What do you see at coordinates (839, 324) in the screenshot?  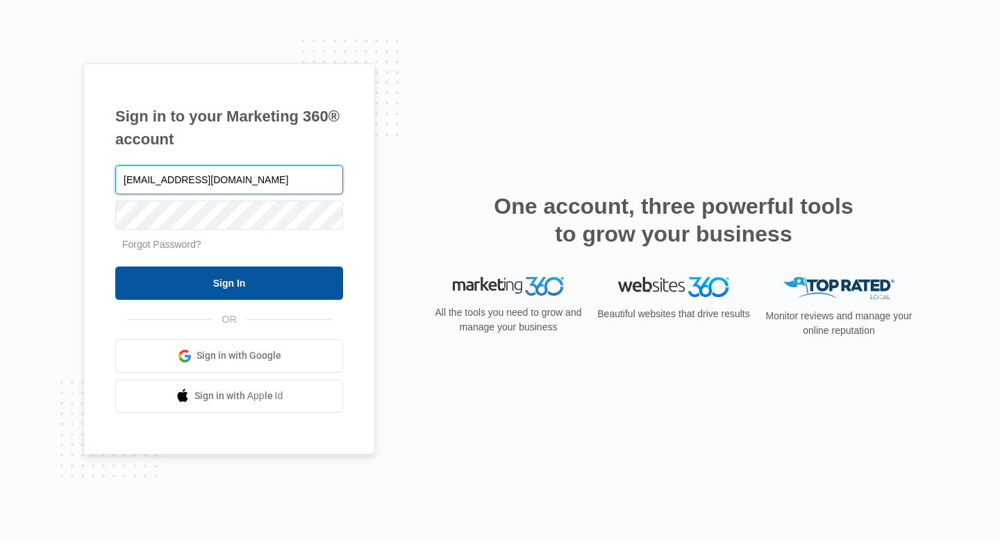 I see `p: Monitor reviews and manage your online reputation` at bounding box center [839, 324].